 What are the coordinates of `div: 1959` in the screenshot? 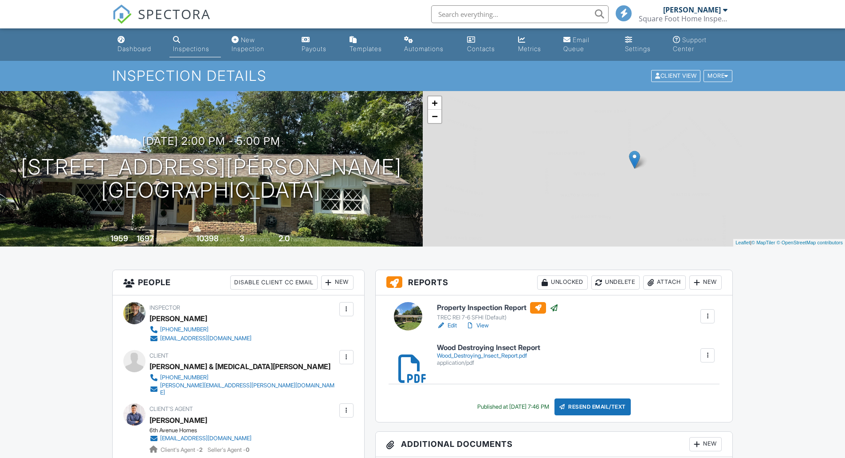 It's located at (119, 238).